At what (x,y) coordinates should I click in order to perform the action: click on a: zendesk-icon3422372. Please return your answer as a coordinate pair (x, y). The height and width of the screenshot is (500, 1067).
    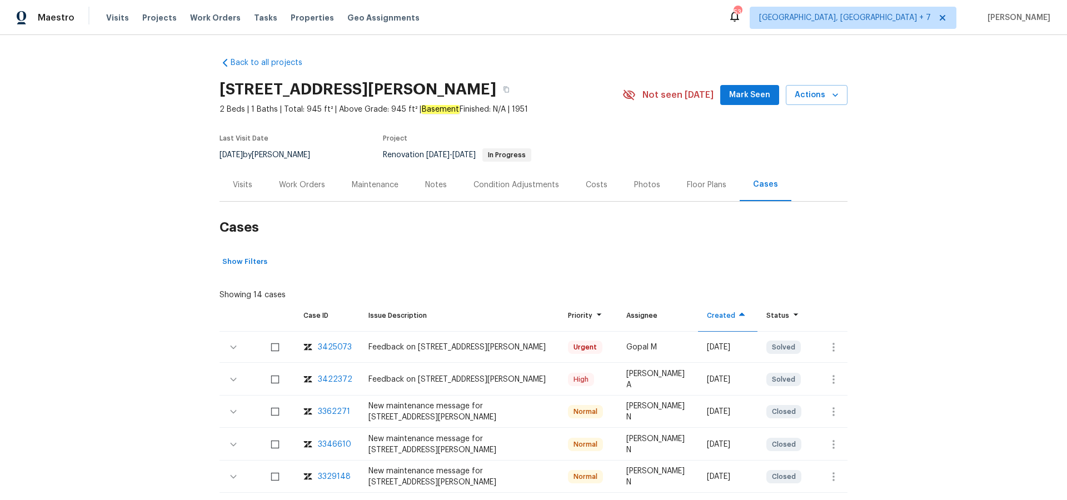
    Looking at the image, I should click on (327, 379).